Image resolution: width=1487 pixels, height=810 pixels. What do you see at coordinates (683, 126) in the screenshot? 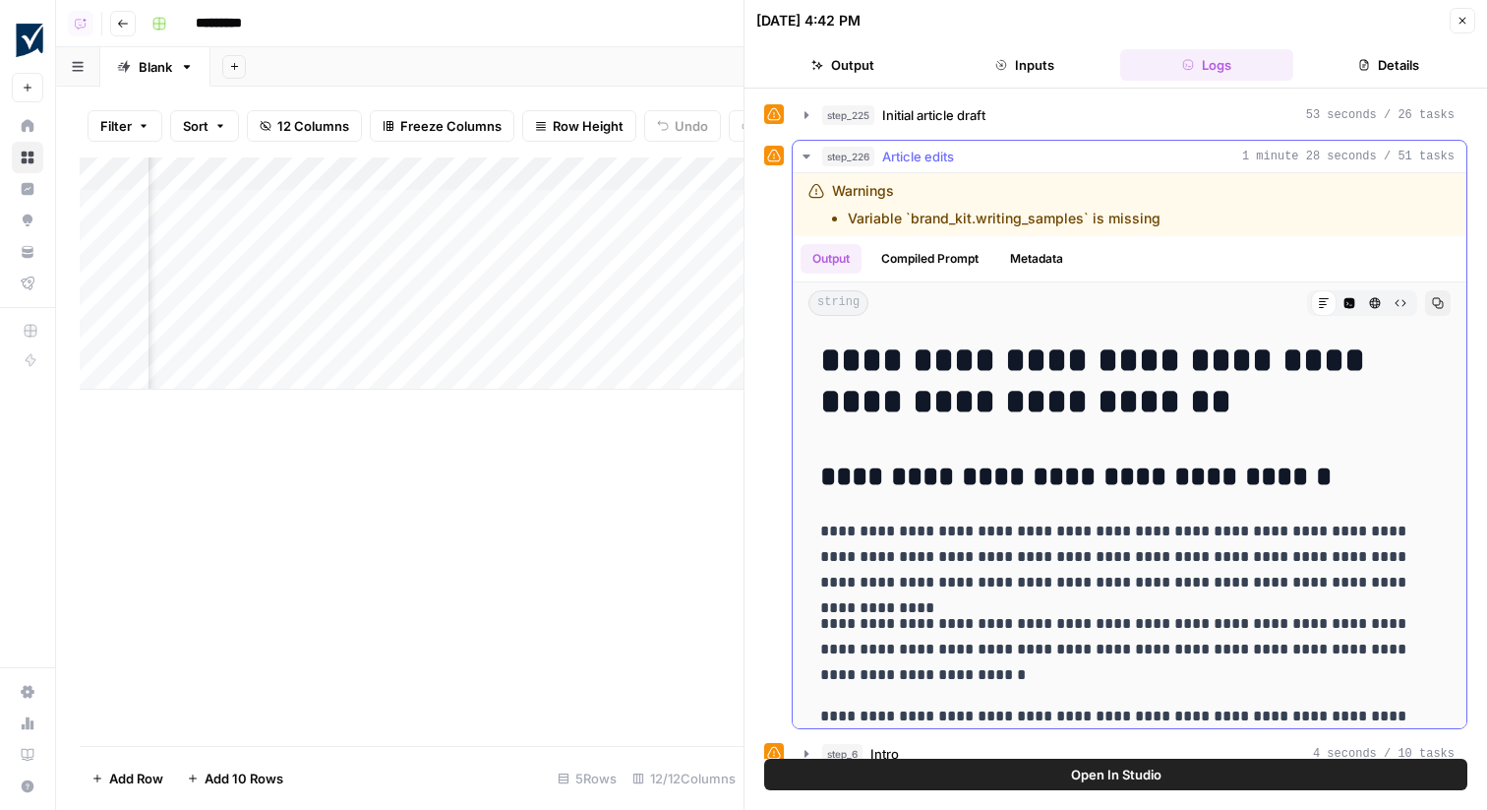
I see `button: Undo` at bounding box center [683, 126].